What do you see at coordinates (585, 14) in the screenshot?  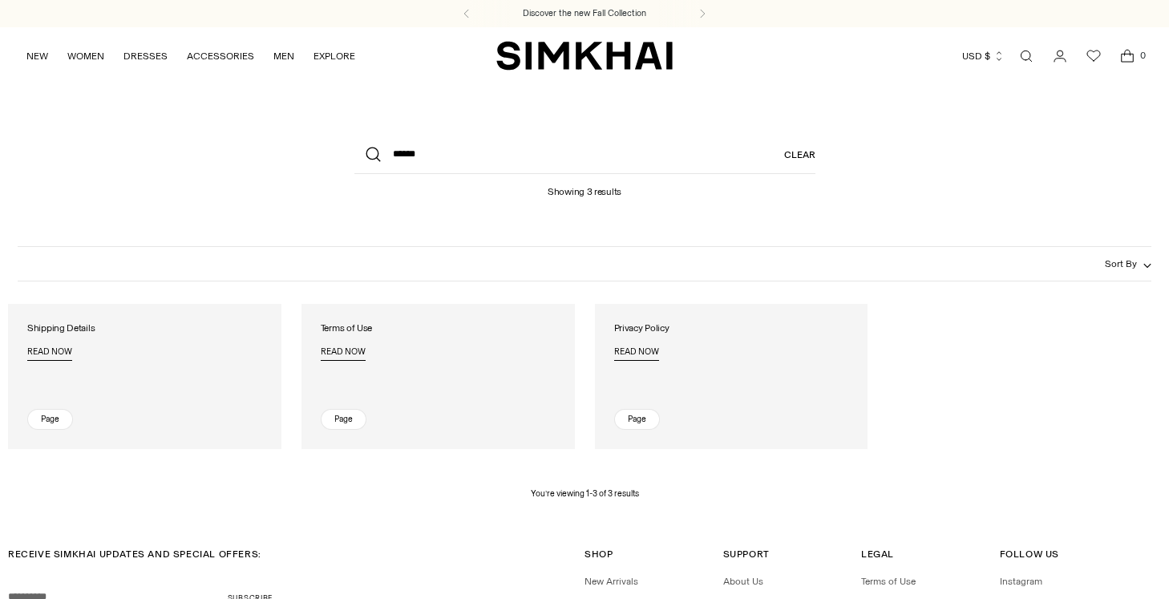 I see `h3: Discover the new Fall Collection` at bounding box center [585, 14].